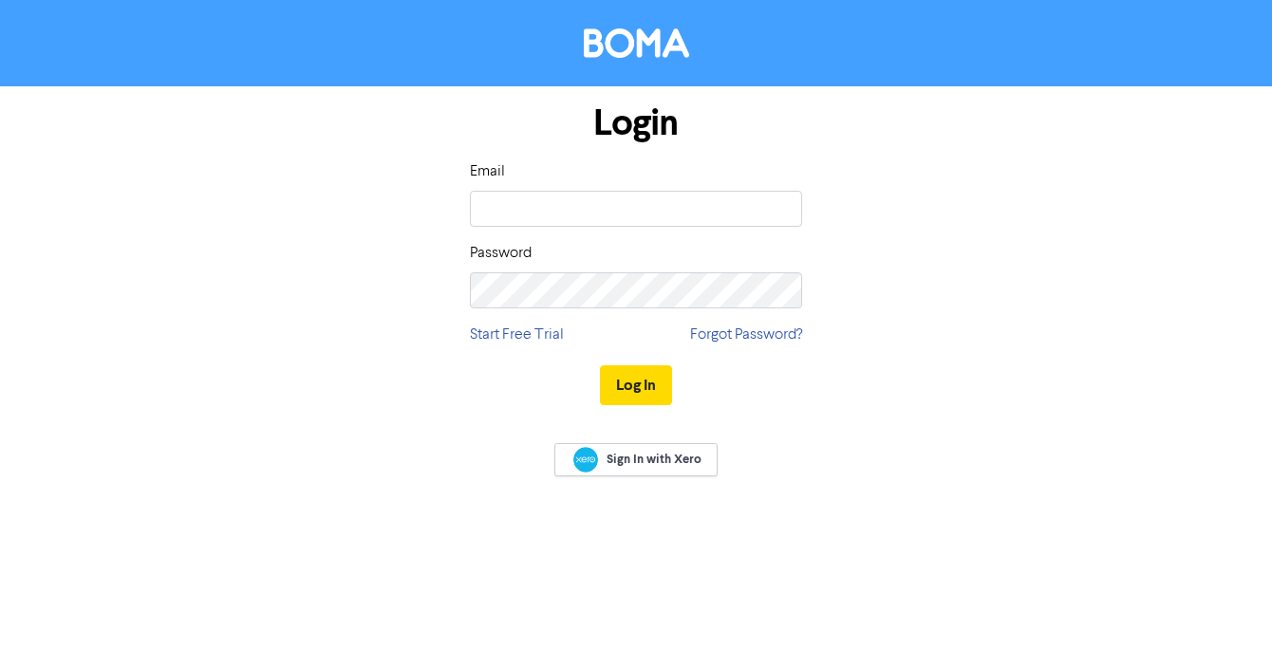 The height and width of the screenshot is (668, 1272). I want to click on button: Log In, so click(636, 385).